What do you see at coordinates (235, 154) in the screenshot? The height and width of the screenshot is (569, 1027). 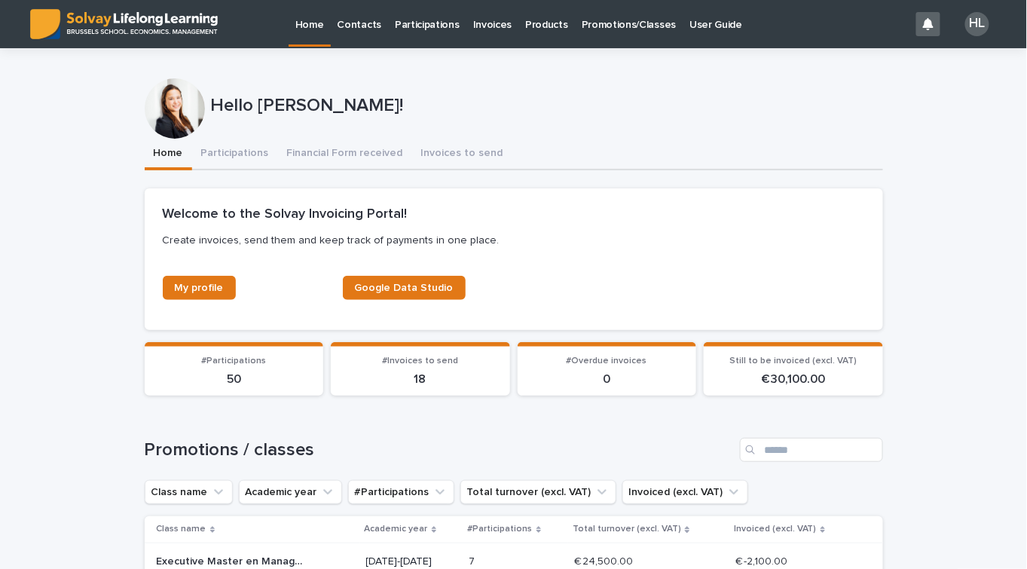 I see `button: Participations` at bounding box center [235, 154].